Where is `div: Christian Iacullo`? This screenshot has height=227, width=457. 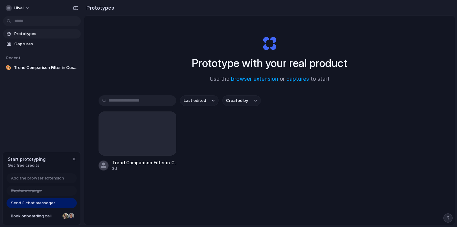
div: Christian Iacullo is located at coordinates (71, 216).